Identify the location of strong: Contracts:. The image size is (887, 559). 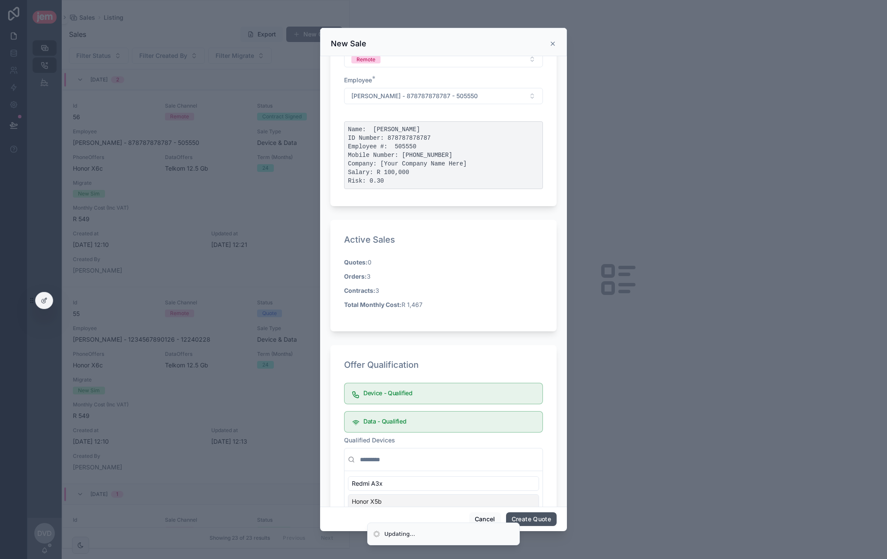
(360, 290).